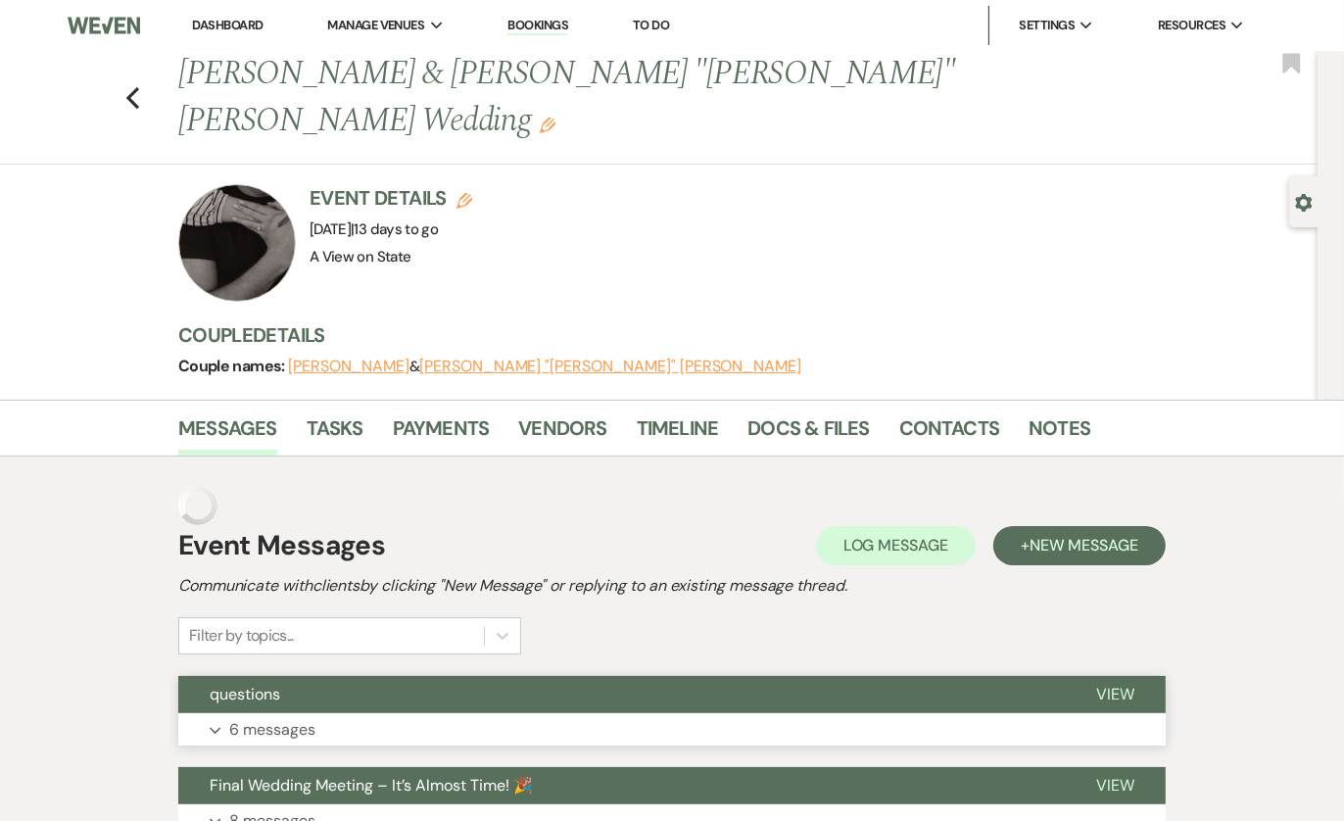 Image resolution: width=1344 pixels, height=821 pixels. What do you see at coordinates (233, 365) in the screenshot?
I see `span: Couple names:` at bounding box center [233, 365].